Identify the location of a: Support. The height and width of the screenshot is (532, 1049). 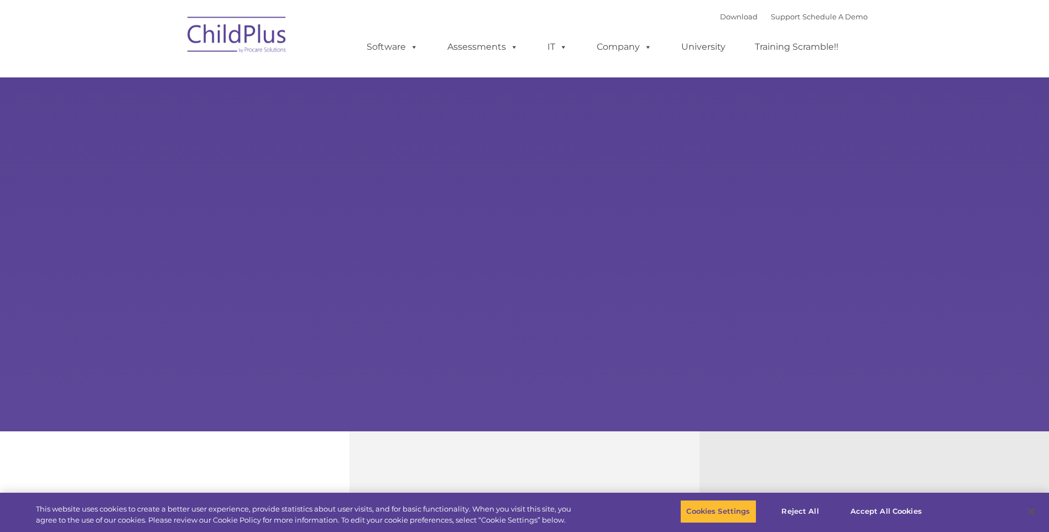
(785, 17).